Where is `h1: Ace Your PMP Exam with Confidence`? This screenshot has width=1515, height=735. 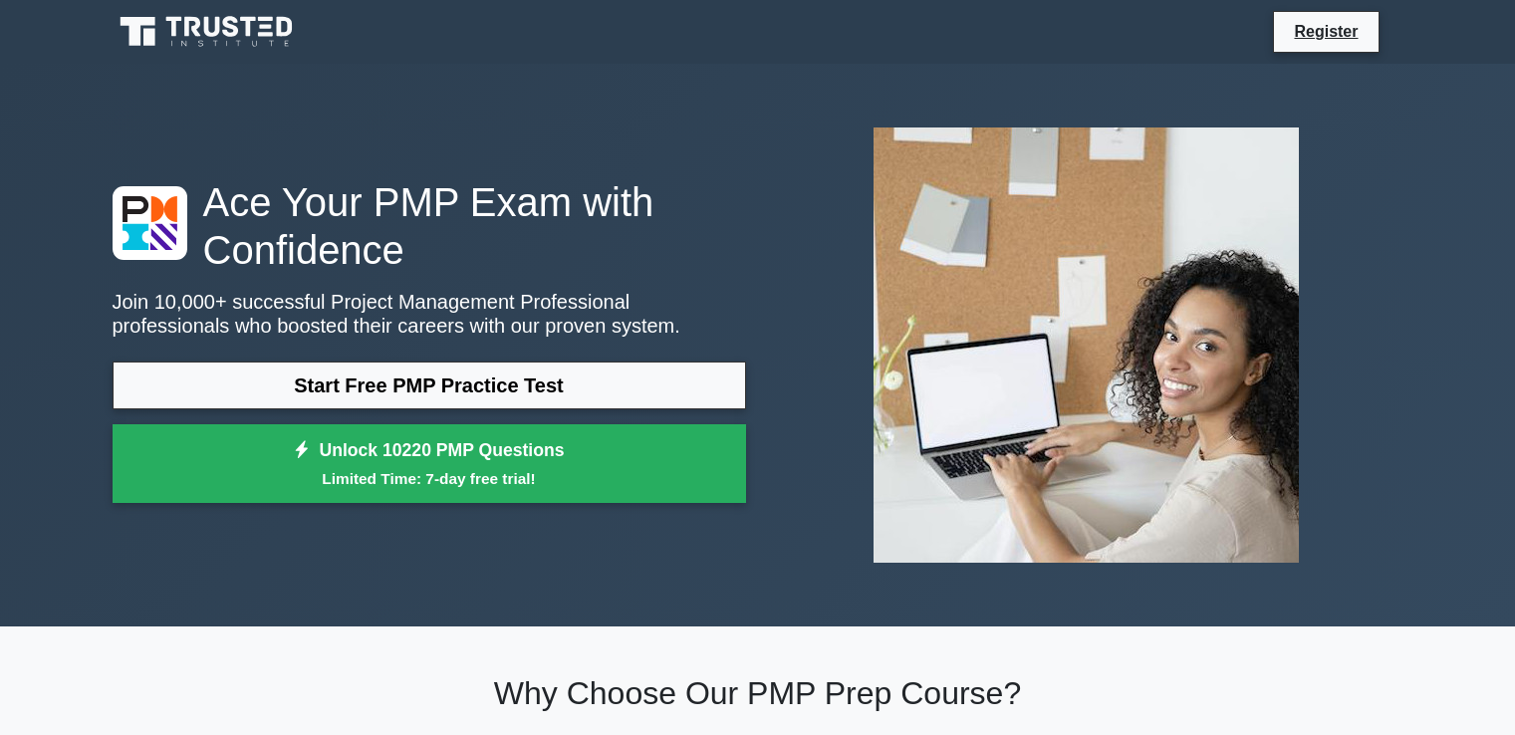 h1: Ace Your PMP Exam with Confidence is located at coordinates (429, 226).